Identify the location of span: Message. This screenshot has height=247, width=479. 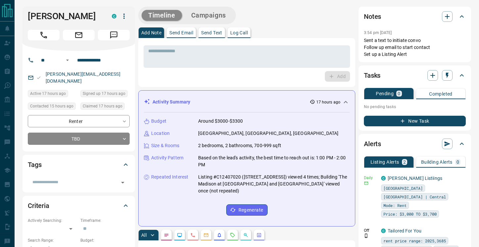
(114, 35).